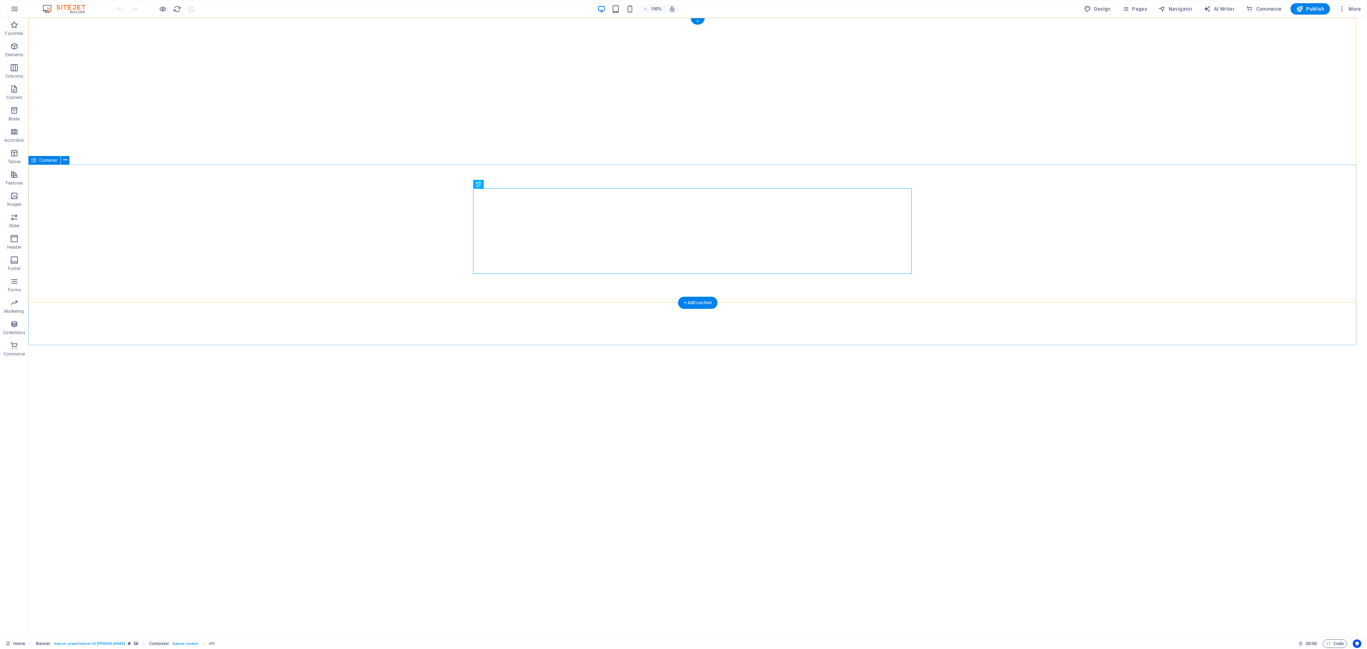  Describe the element at coordinates (1175, 9) in the screenshot. I see `button: Navigator` at that location.